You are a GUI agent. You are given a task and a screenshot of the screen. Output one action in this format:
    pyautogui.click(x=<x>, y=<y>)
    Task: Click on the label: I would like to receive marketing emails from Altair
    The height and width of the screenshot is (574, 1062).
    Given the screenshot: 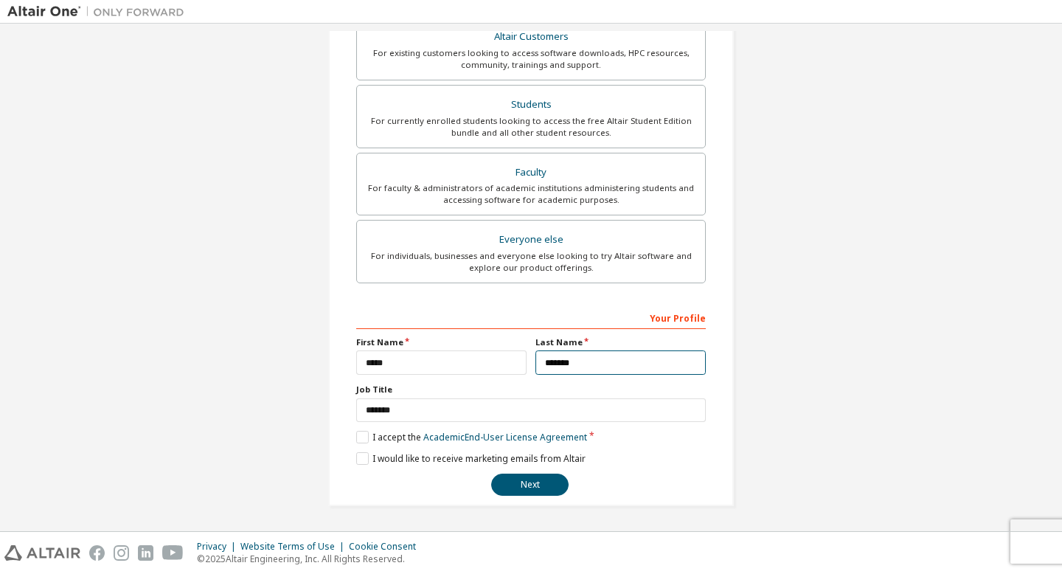 What is the action you would take?
    pyautogui.click(x=470, y=458)
    